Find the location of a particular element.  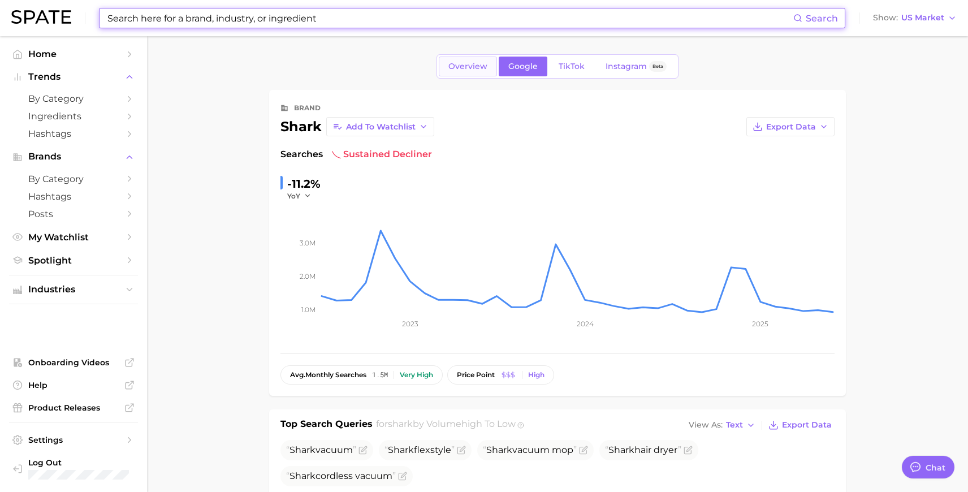

span: Search is located at coordinates (821, 18).